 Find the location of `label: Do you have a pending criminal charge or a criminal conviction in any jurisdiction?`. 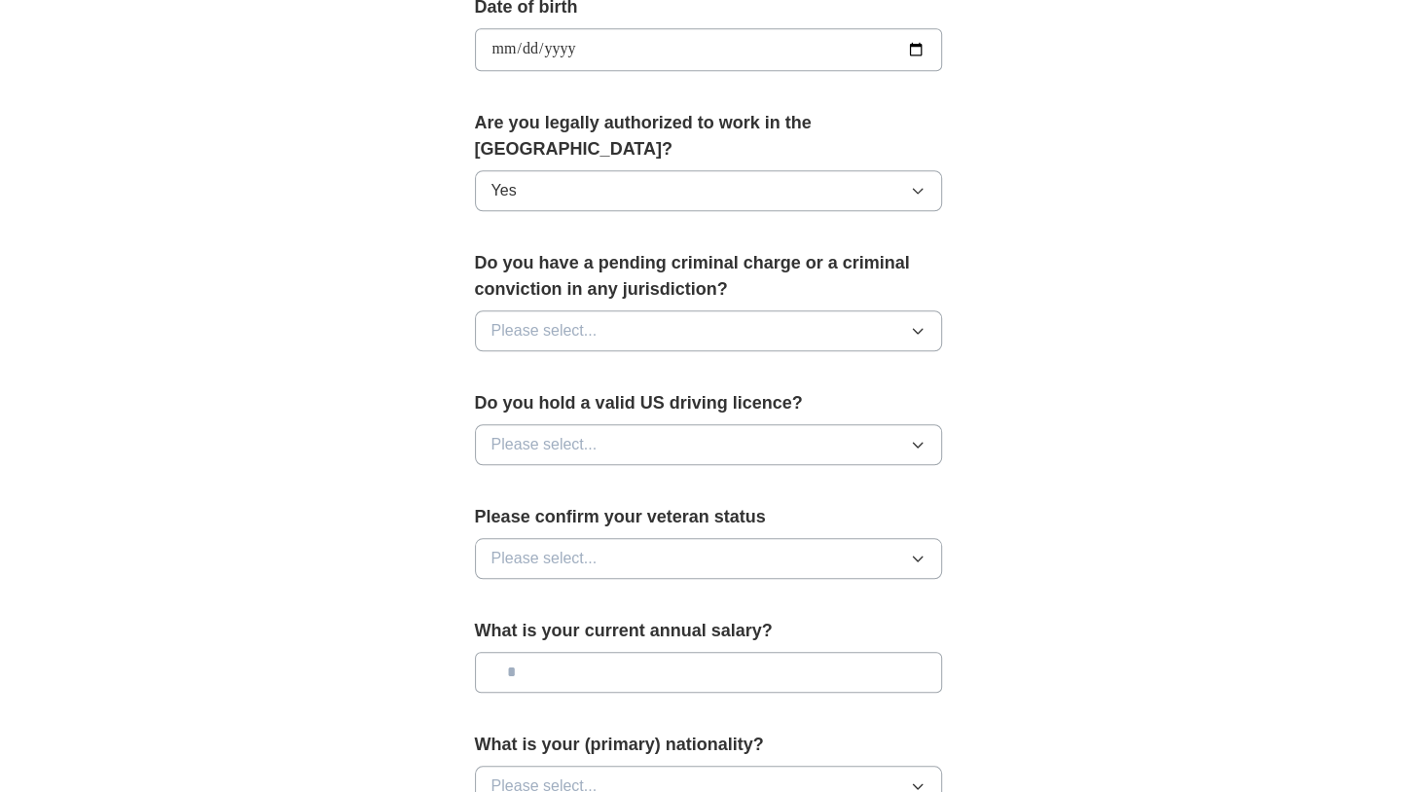

label: Do you have a pending criminal charge or a criminal conviction in any jurisdiction? is located at coordinates (708, 276).